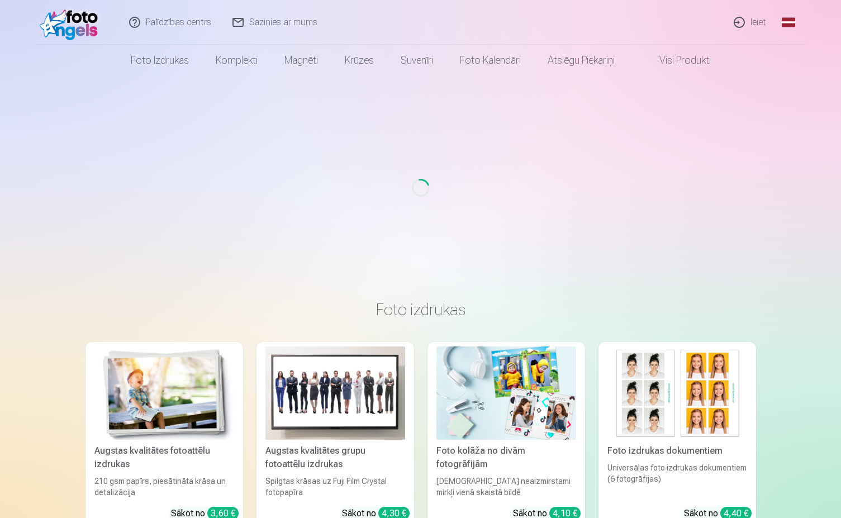 The width and height of the screenshot is (841, 518). I want to click on img: Augstas kvalitātes grupu fotoattēlu izdrukas, so click(335, 393).